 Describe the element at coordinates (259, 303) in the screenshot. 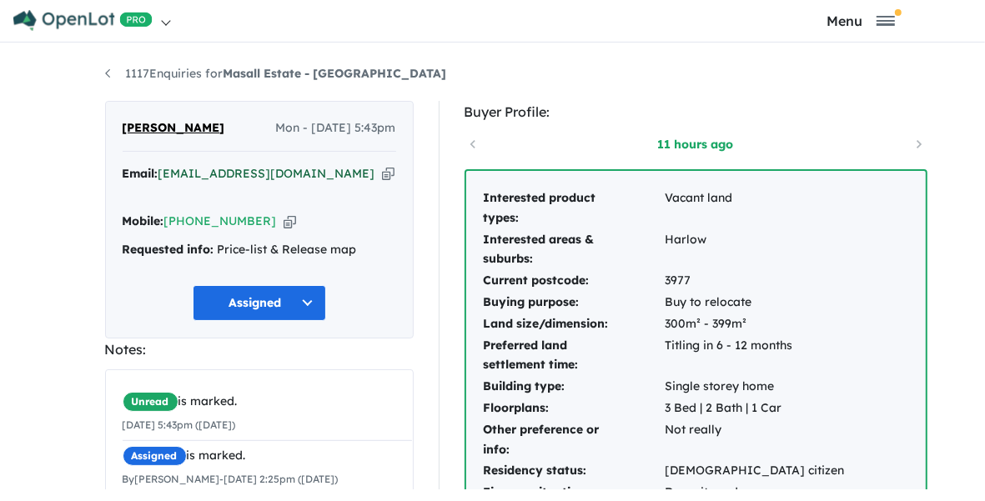

I see `button: Assigned` at that location.